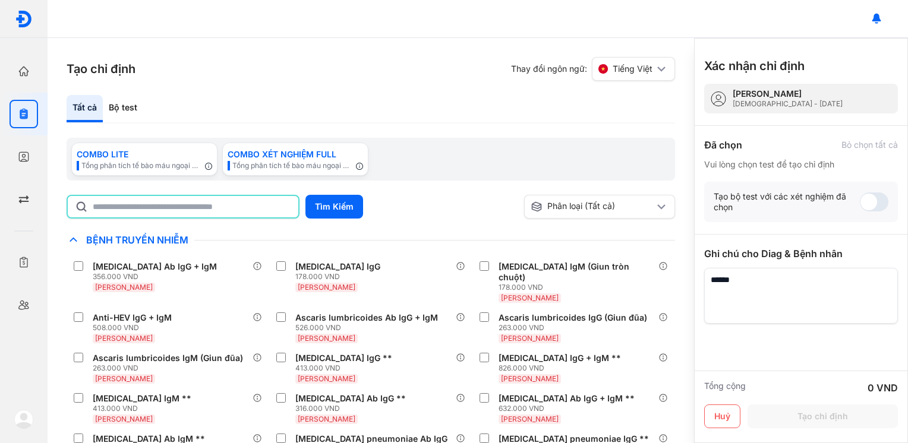 This screenshot has width=908, height=443. I want to click on div: 356.000 VND, so click(157, 277).